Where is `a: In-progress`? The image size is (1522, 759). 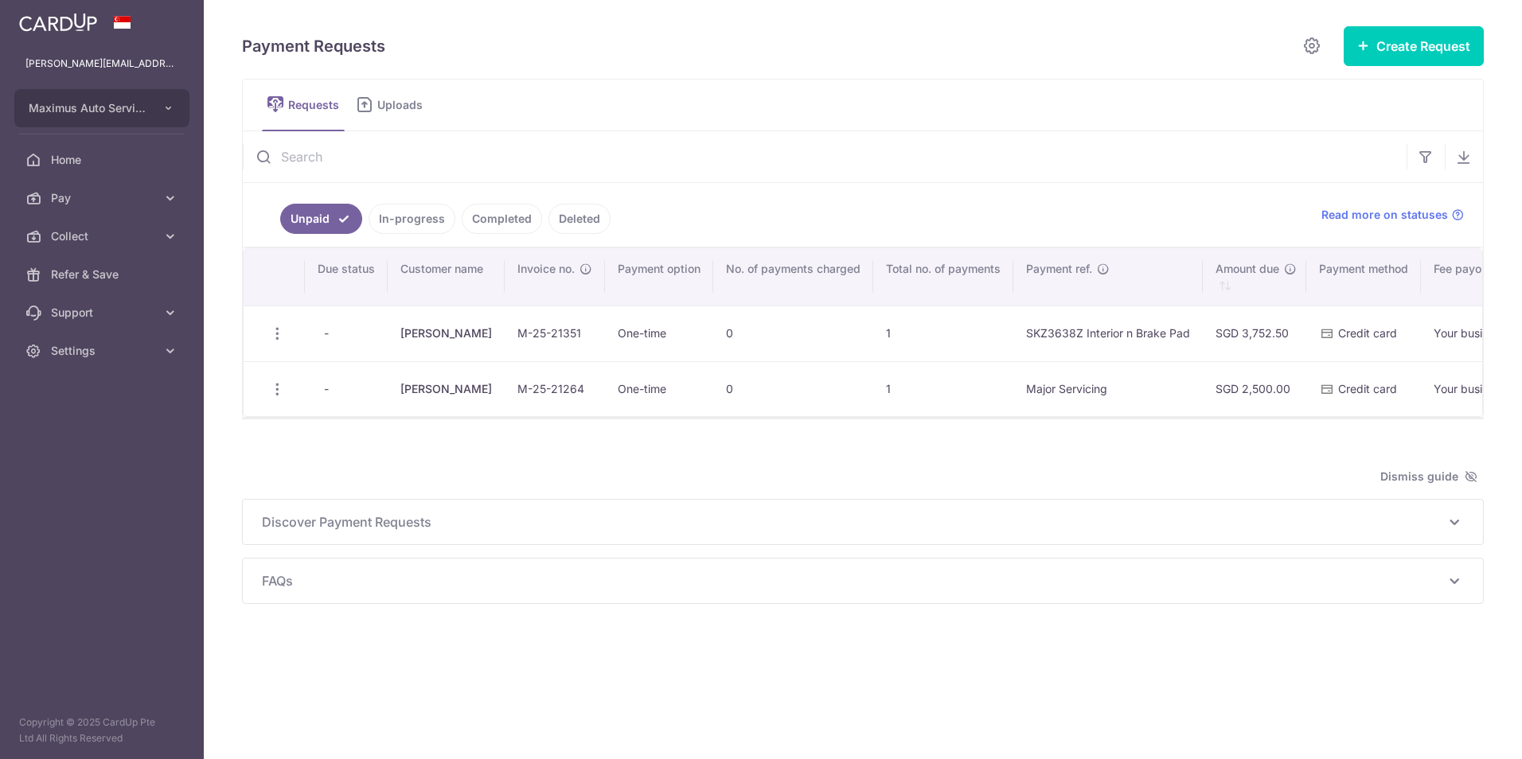 a: In-progress is located at coordinates (411, 219).